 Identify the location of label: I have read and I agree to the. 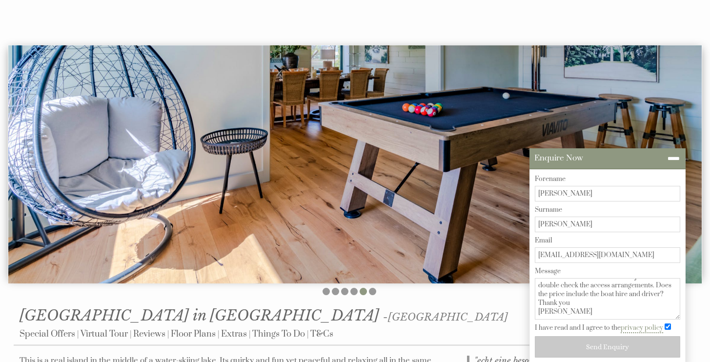
(598, 328).